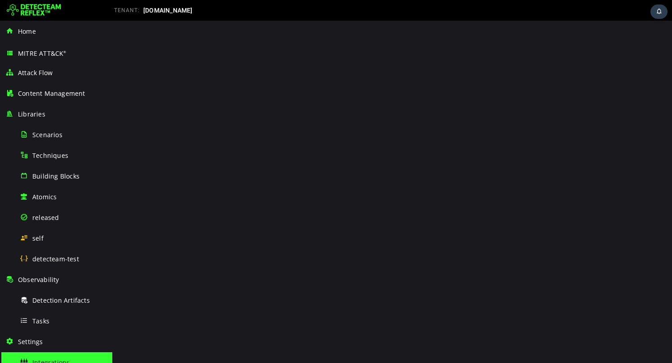 This screenshot has height=363, width=672. I want to click on span: Atomics, so click(44, 196).